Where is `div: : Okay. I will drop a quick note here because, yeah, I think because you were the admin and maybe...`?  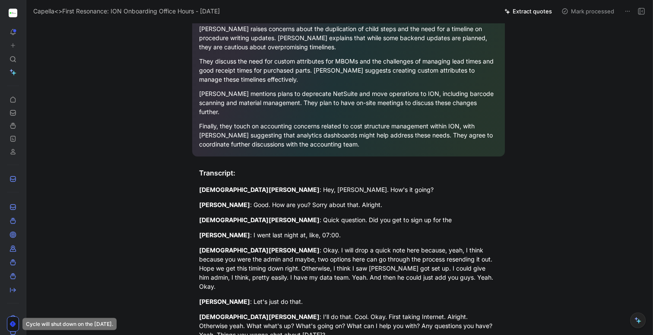
div: : Okay. I will drop a quick note here because, yeah, I think because you were the admin and maybe... is located at coordinates (348, 268).